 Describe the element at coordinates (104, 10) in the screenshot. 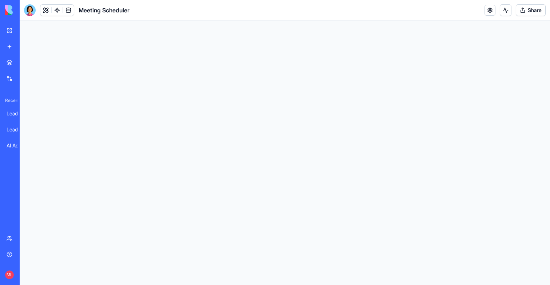

I see `h1: Meeting Scheduler` at that location.